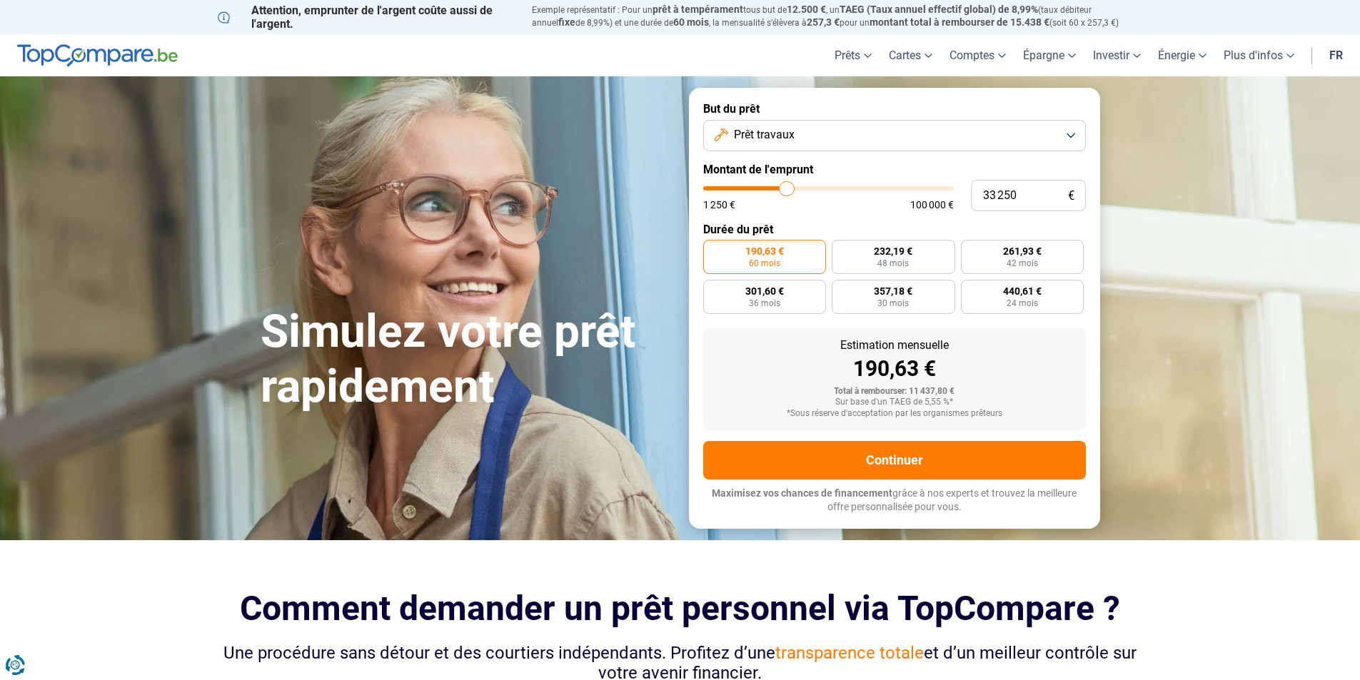 This screenshot has width=1360, height=680. Describe the element at coordinates (1022, 263) in the screenshot. I see `span: 42 mois` at that location.